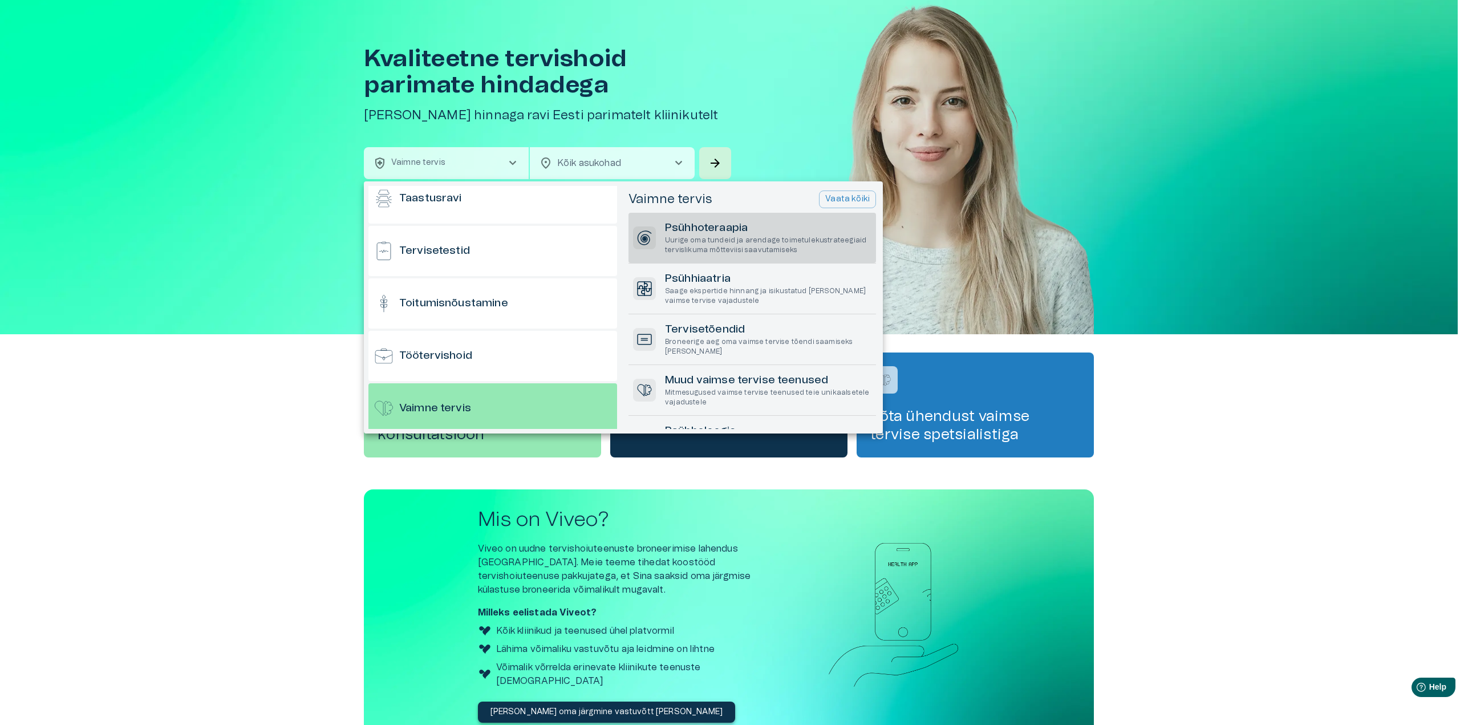  What do you see at coordinates (435, 408) in the screenshot?
I see `h6: Vaimne tervis` at bounding box center [435, 408].